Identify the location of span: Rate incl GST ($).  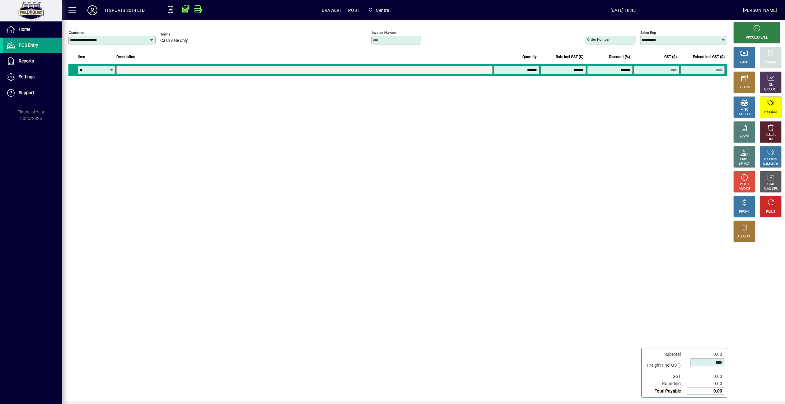
(570, 57).